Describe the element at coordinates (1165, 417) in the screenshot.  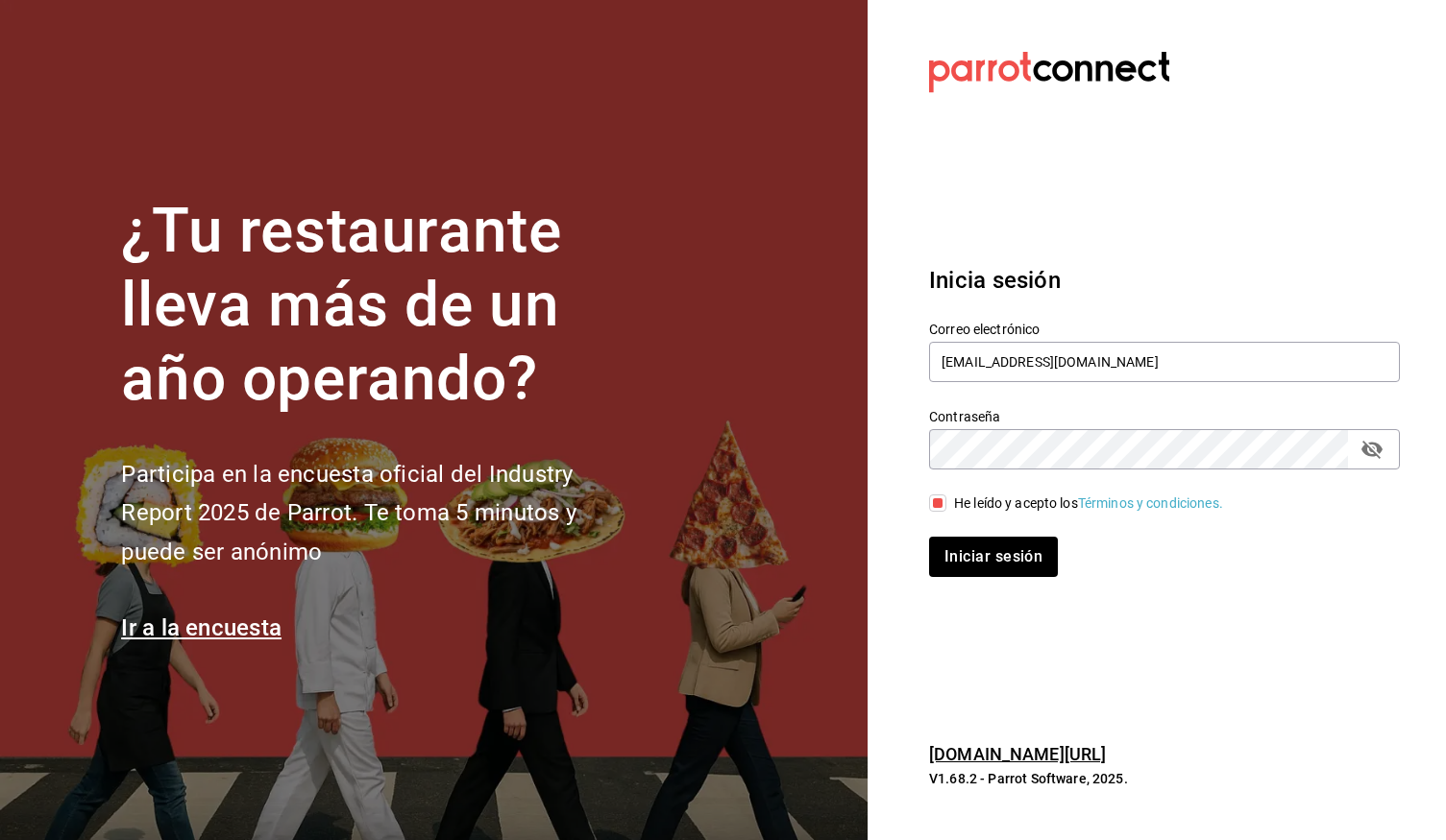
I see `label: Contraseña` at that location.